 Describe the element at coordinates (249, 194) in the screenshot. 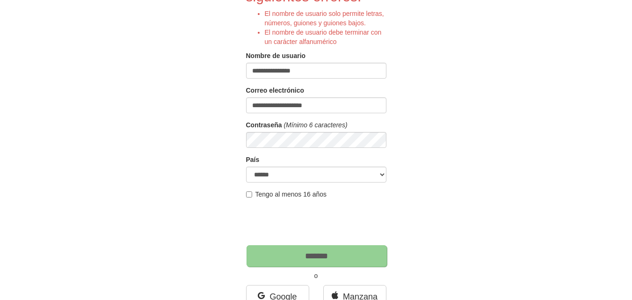

I see `input: Tengo al menos 16 años` at that location.